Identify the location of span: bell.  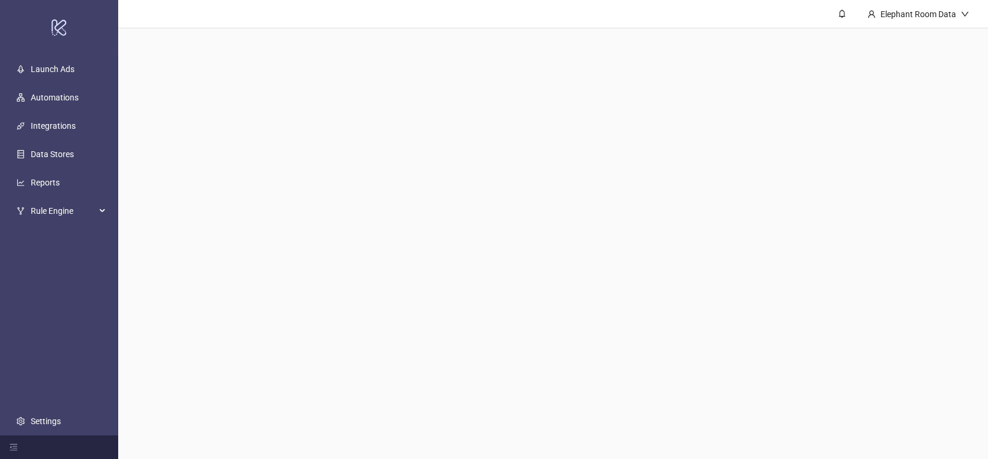
(842, 14).